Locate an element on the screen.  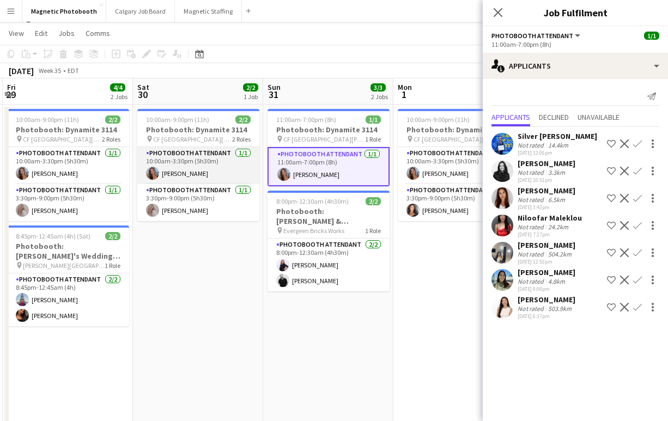
span: Evergeen Bricks Works is located at coordinates (314, 230).